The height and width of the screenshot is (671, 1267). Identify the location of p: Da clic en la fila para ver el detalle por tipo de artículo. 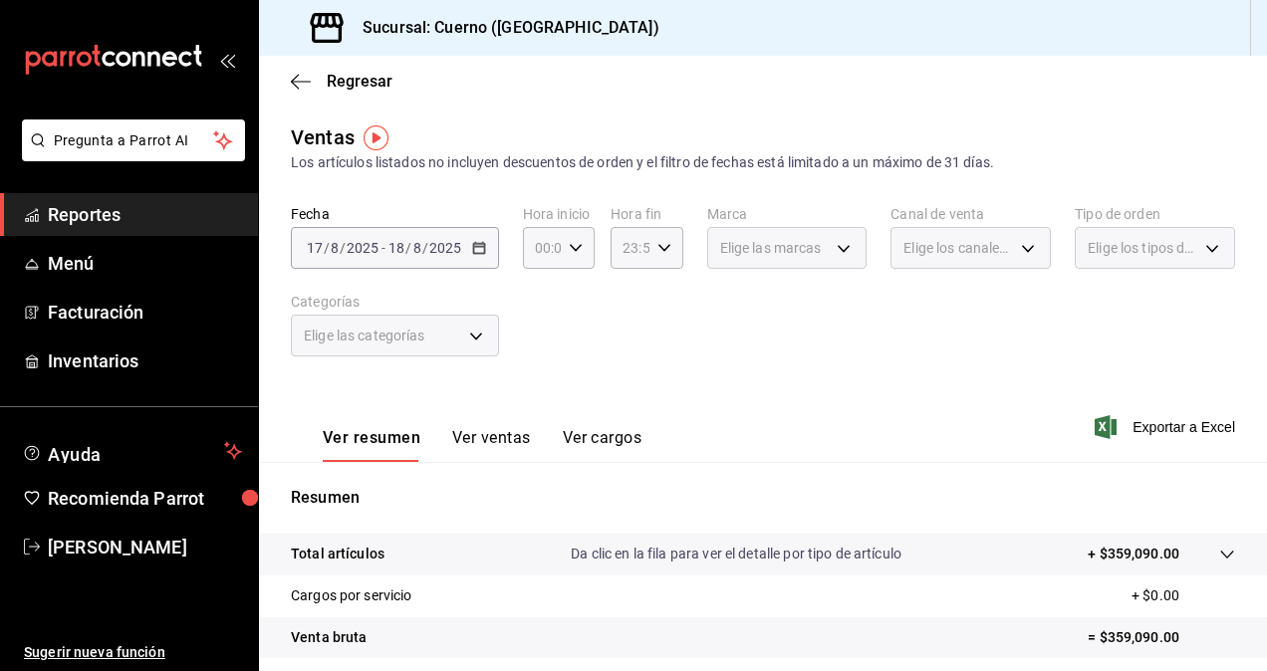
(736, 554).